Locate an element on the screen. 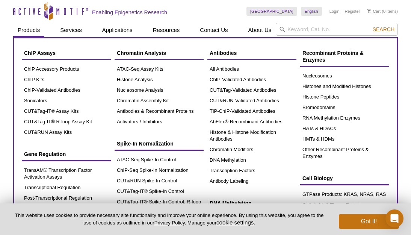 The width and height of the screenshot is (411, 235). span: Search is located at coordinates (384, 29).